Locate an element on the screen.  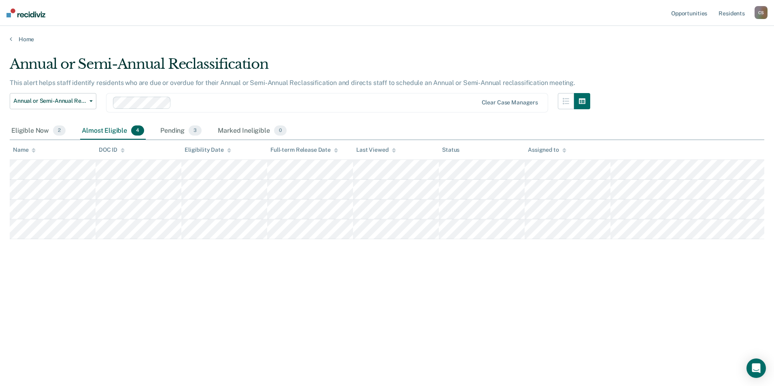
button: CS is located at coordinates (761, 13).